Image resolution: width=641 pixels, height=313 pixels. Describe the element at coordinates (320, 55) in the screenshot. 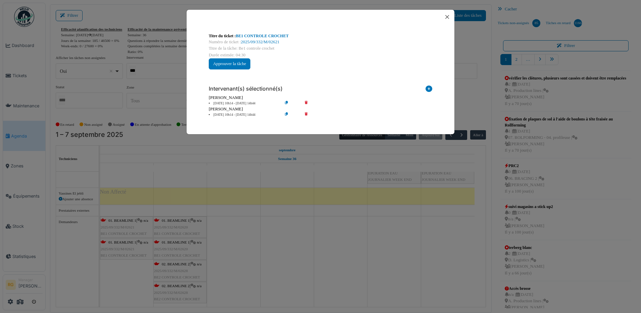

I see `div: Durée estimée: 04:30` at that location.